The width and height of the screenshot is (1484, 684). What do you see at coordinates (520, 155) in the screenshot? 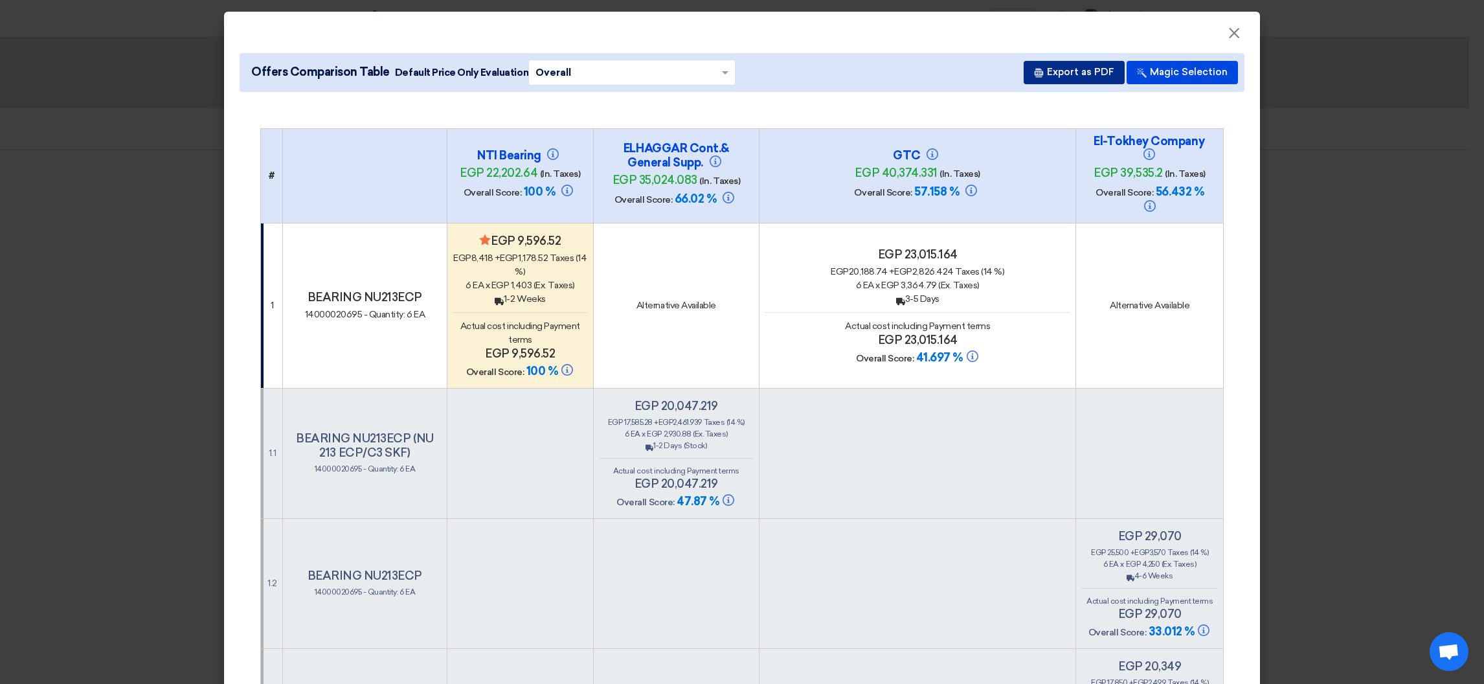
I see `h4: NTI Bearing` at bounding box center [520, 155].